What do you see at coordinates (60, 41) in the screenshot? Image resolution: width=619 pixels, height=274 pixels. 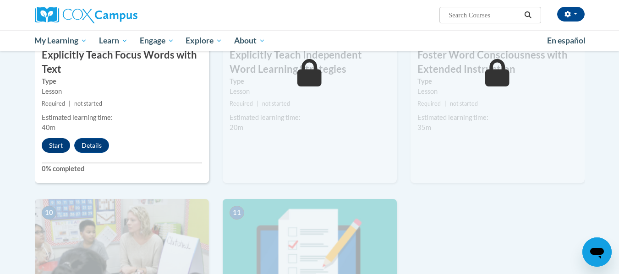 I see `span: My Learning` at bounding box center [60, 41].